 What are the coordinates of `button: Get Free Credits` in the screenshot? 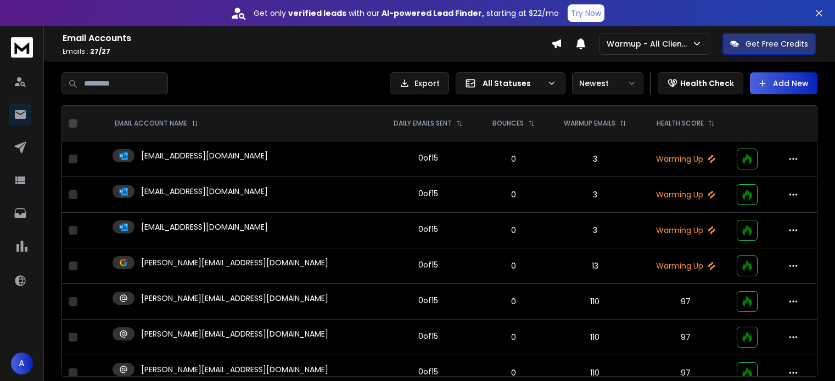 It's located at (769, 44).